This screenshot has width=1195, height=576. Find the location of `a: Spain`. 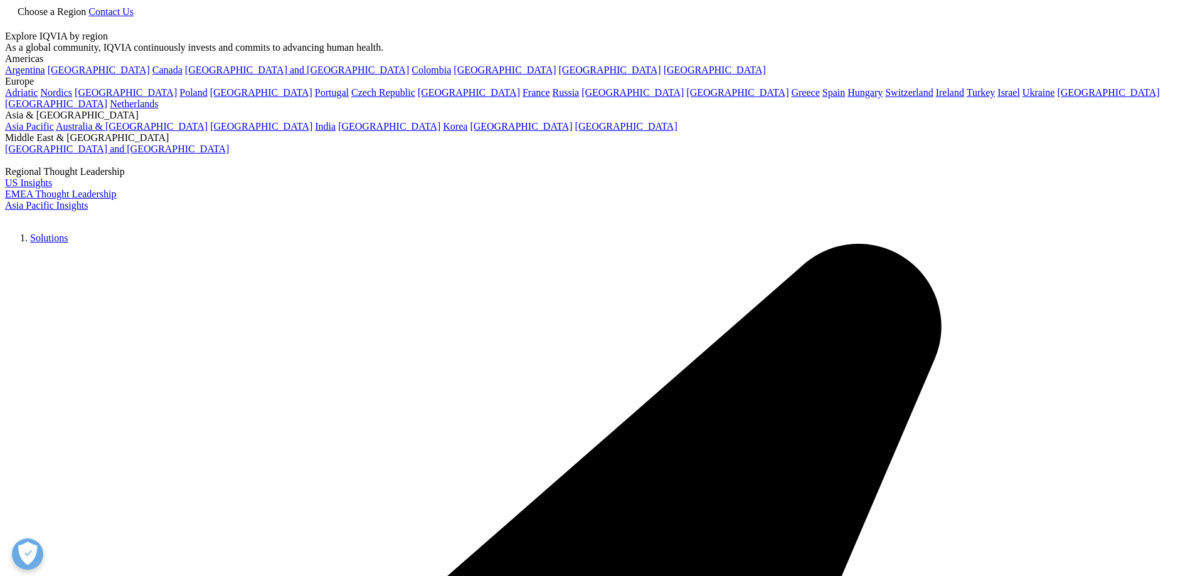

a: Spain is located at coordinates (833, 92).